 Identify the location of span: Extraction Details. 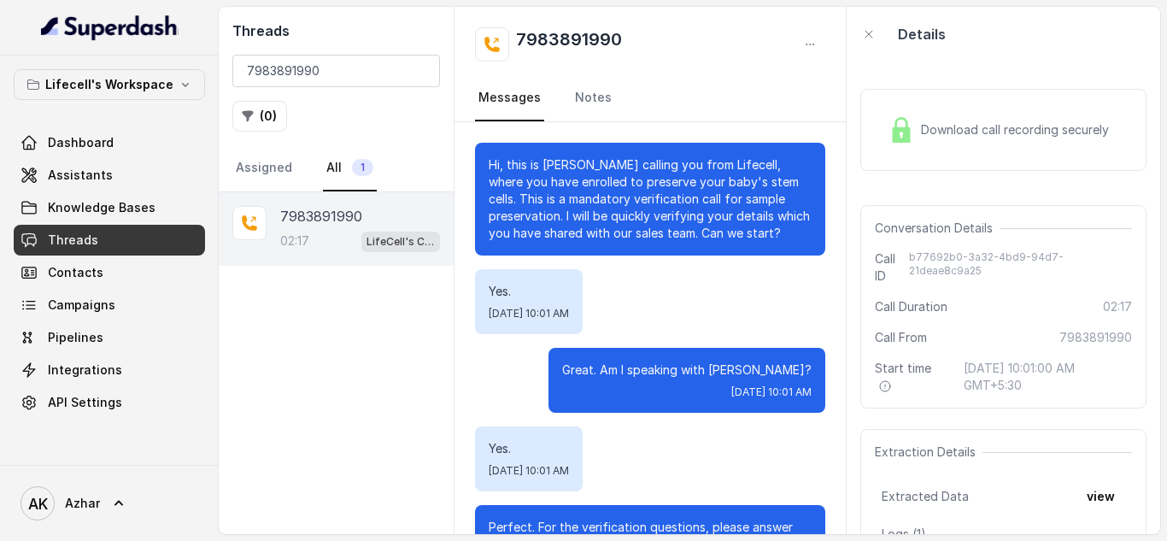
(929, 452).